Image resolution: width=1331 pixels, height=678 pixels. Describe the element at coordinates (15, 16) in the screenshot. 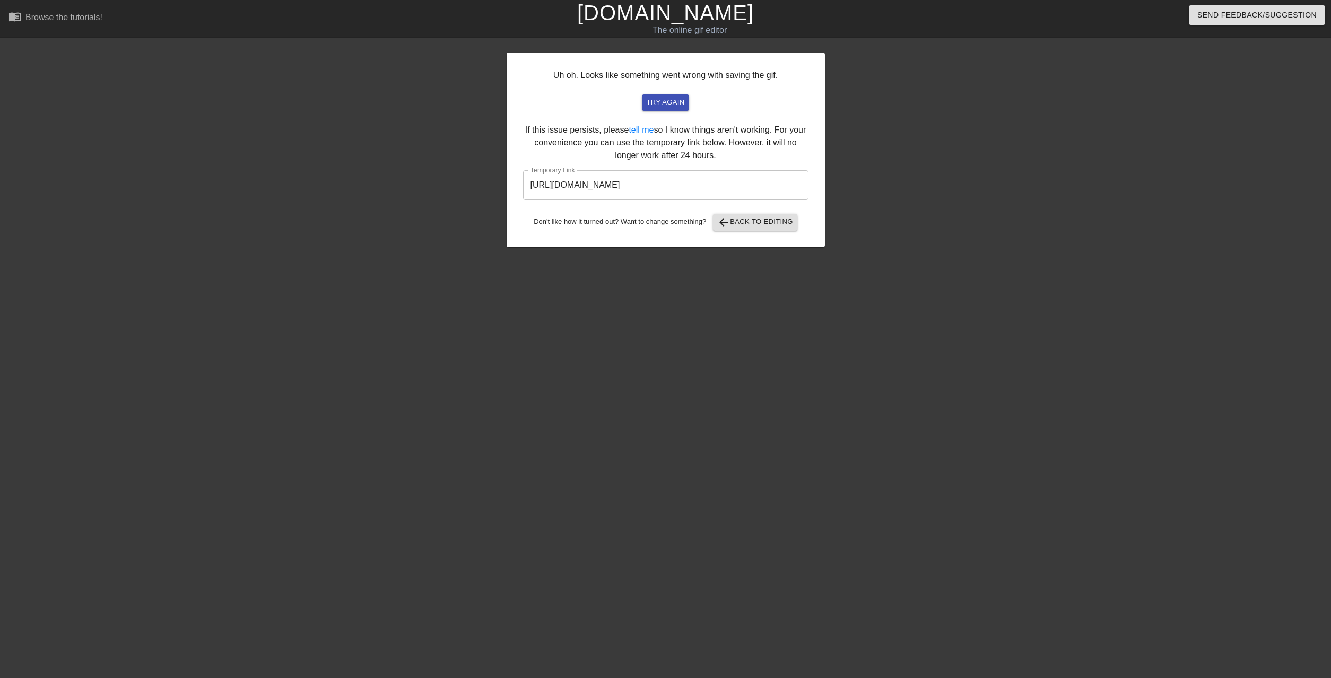

I see `span: menu_book` at that location.